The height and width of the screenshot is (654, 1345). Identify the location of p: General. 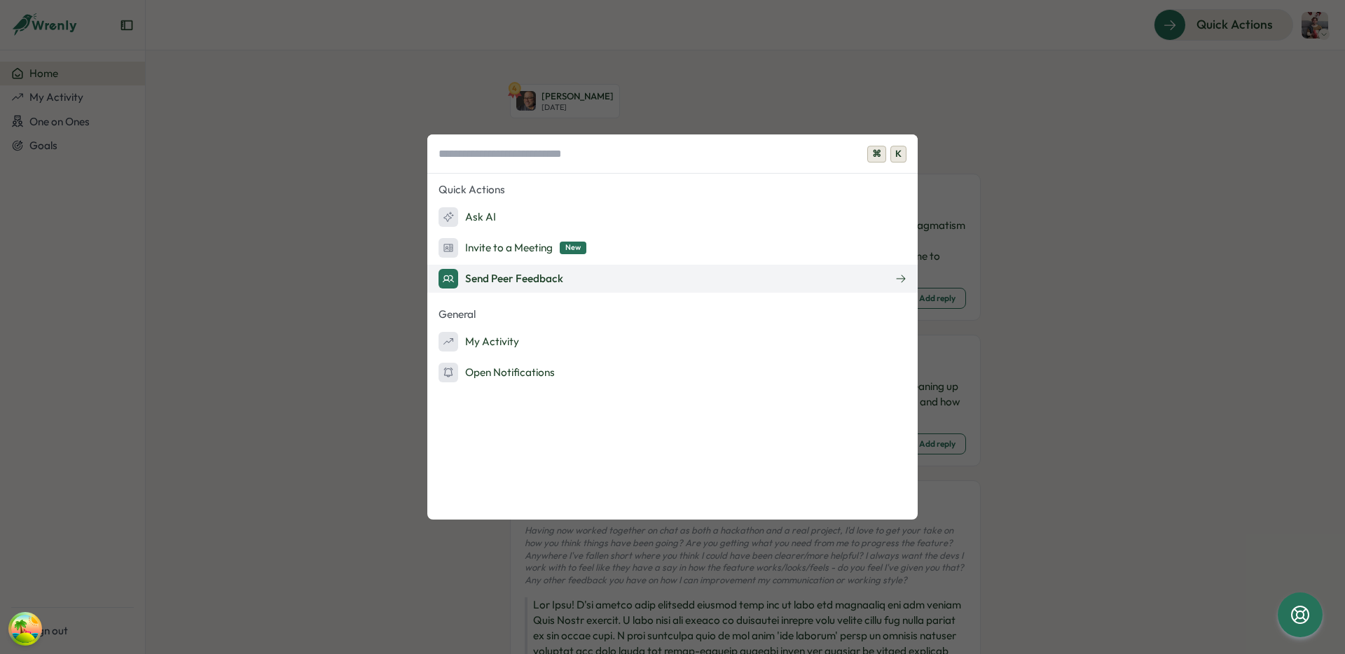
(673, 315).